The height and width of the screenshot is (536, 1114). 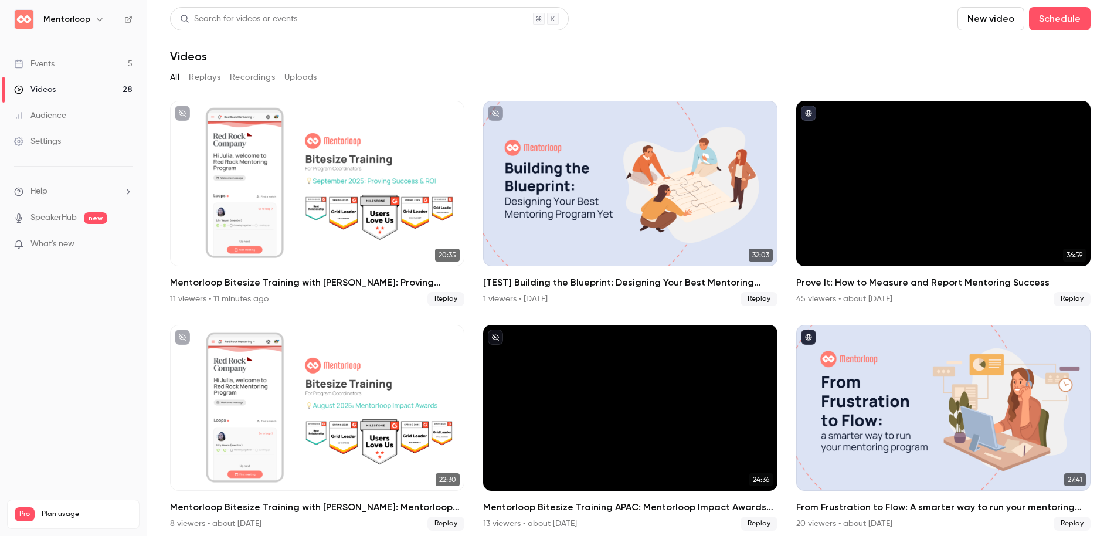 I want to click on h6: Mentorloop, so click(x=67, y=19).